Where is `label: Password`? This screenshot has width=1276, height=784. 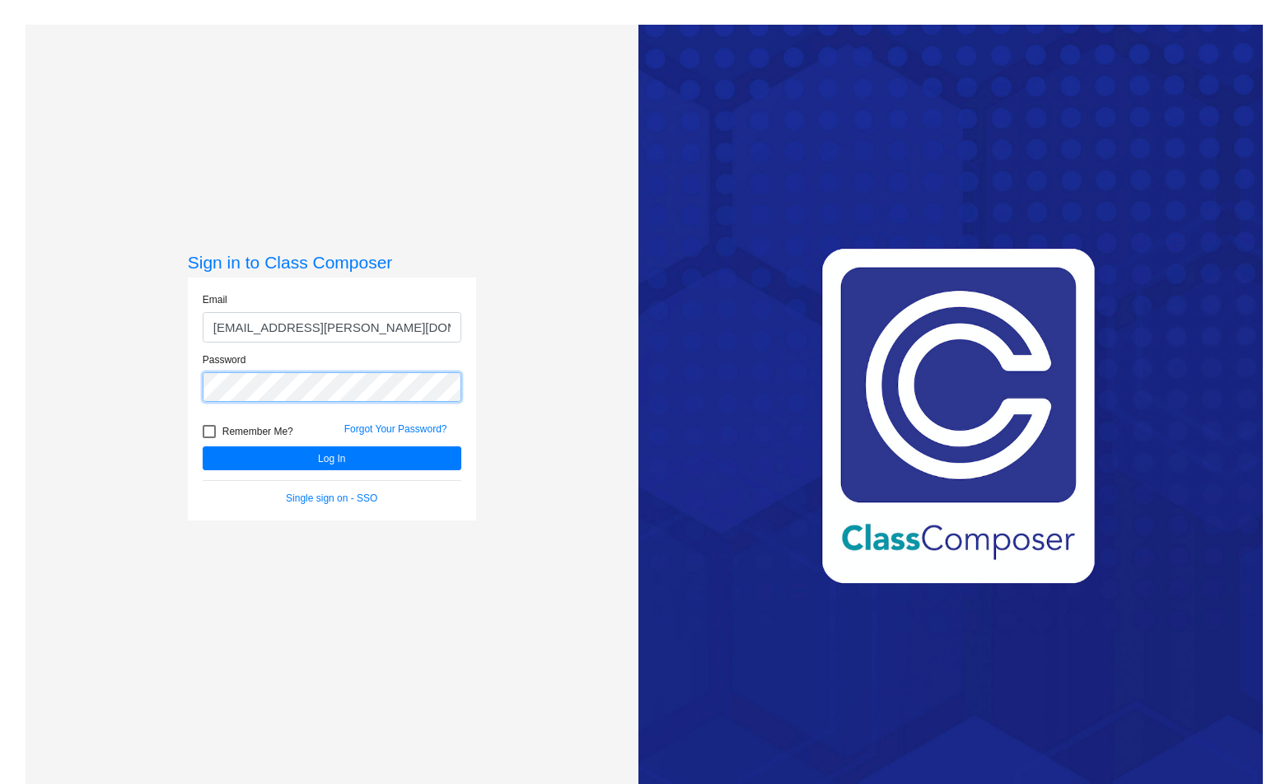
label: Password is located at coordinates (224, 360).